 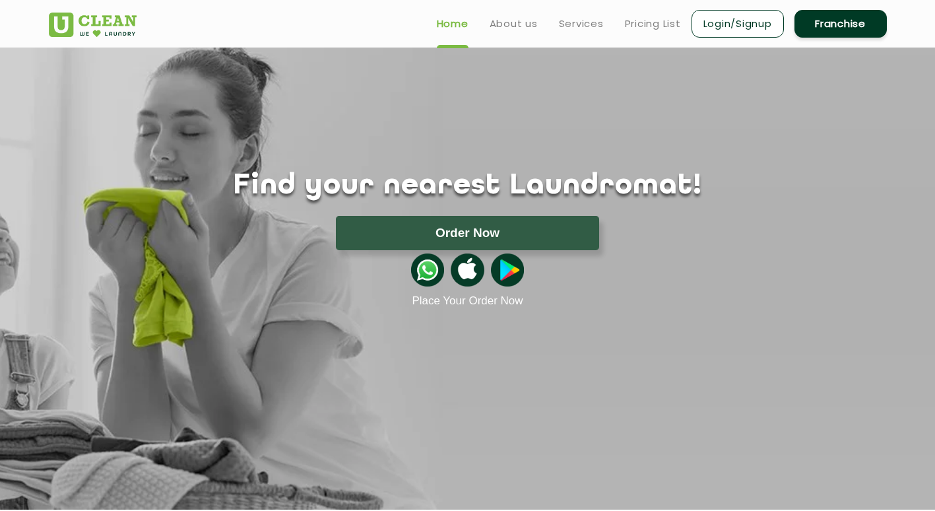 I want to click on a: Services, so click(x=581, y=24).